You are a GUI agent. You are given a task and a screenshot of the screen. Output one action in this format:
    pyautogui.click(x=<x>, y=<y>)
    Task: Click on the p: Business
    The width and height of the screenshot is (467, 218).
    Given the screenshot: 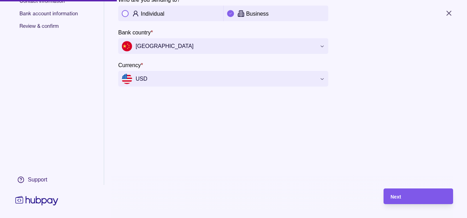 What is the action you would take?
    pyautogui.click(x=258, y=14)
    